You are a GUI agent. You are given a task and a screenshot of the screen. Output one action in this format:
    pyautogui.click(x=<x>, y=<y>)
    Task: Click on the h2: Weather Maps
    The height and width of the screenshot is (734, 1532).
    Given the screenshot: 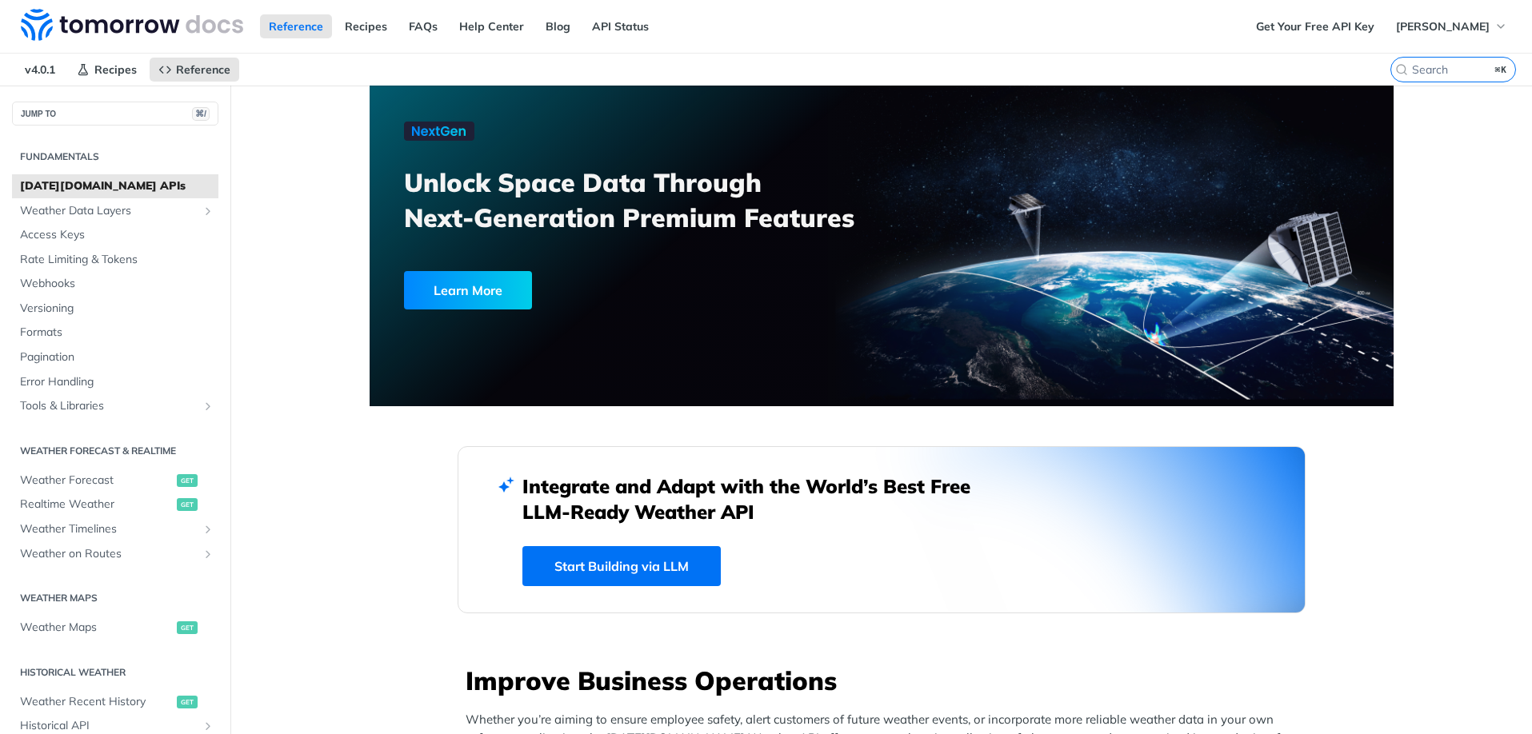 What is the action you would take?
    pyautogui.click(x=115, y=598)
    